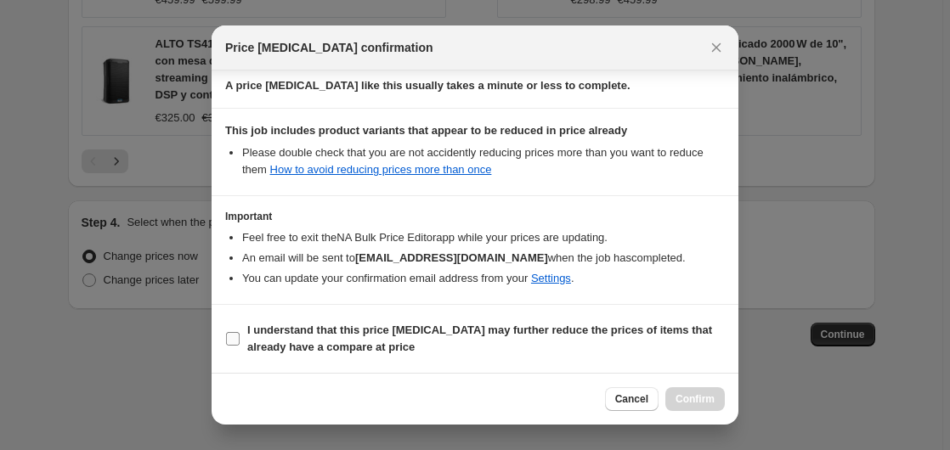 The height and width of the screenshot is (450, 950). Describe the element at coordinates (426, 130) in the screenshot. I see `b: This job includes product variants that appear to be reduced in price already` at that location.